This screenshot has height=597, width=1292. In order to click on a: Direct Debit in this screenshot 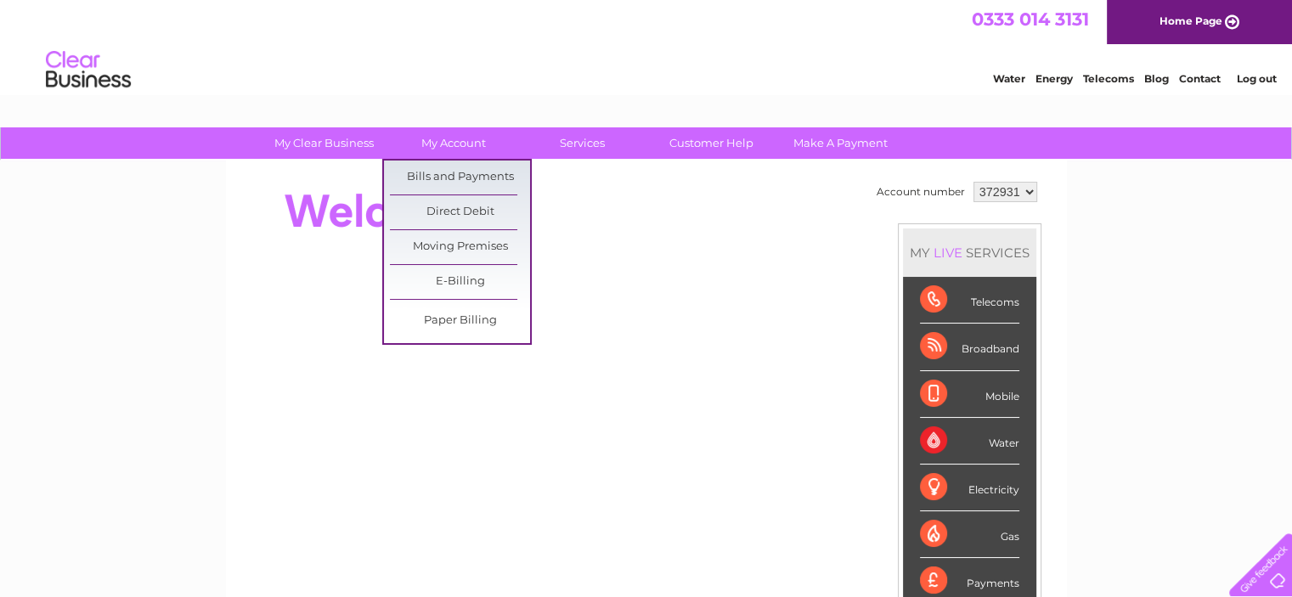, I will do `click(460, 212)`.